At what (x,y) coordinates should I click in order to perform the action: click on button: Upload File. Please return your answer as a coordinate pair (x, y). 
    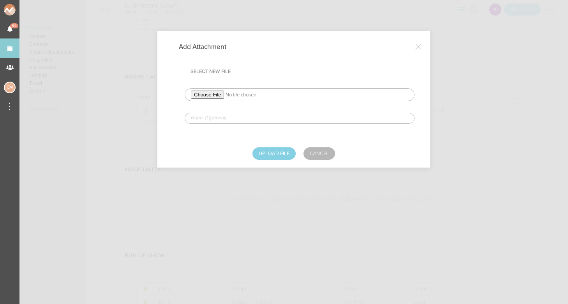
    Looking at the image, I should click on (274, 154).